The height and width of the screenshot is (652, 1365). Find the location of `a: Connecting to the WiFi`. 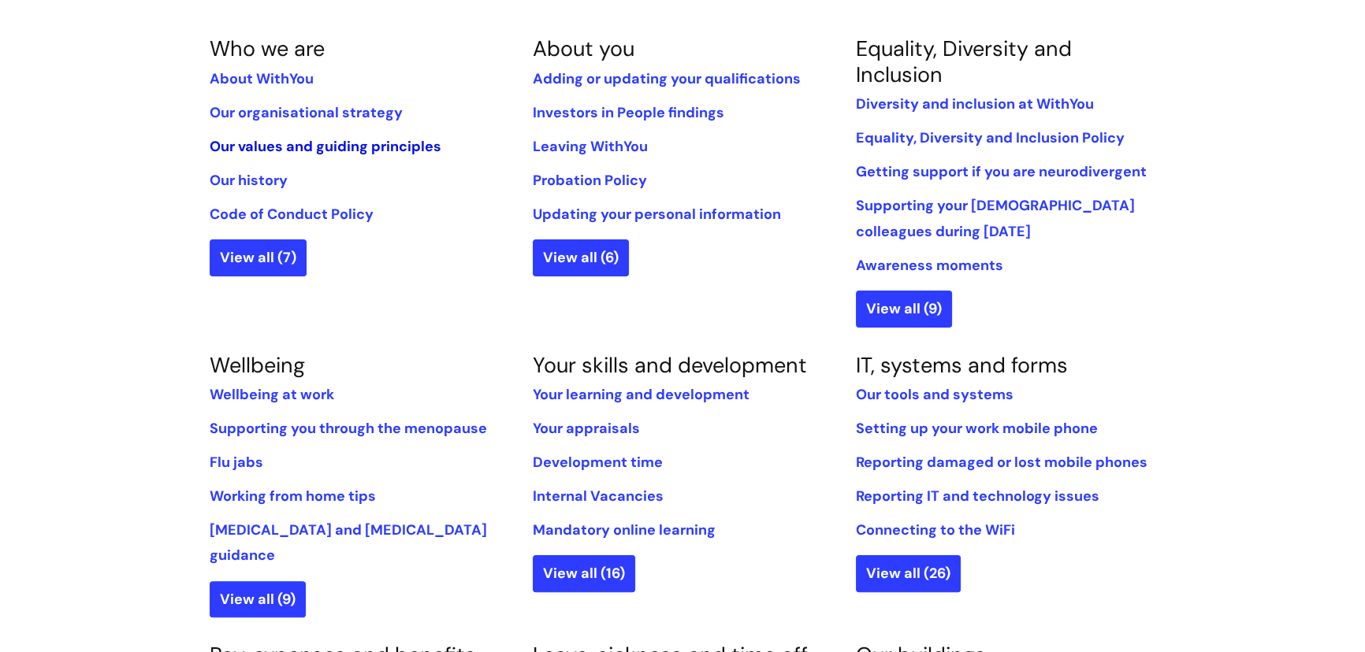

a: Connecting to the WiFi is located at coordinates (935, 530).